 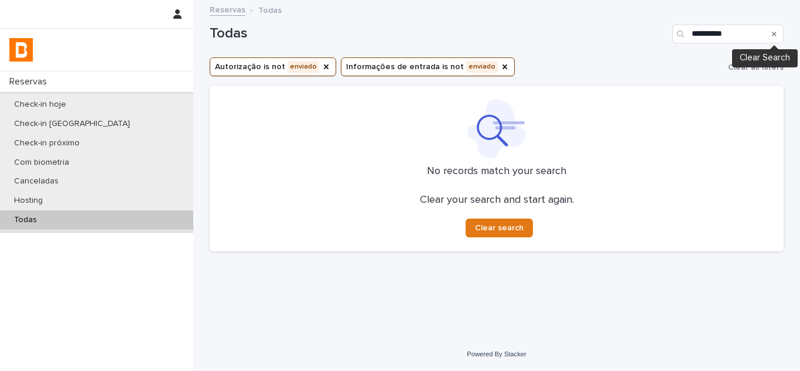 I want to click on p: Com biometria, so click(x=42, y=162).